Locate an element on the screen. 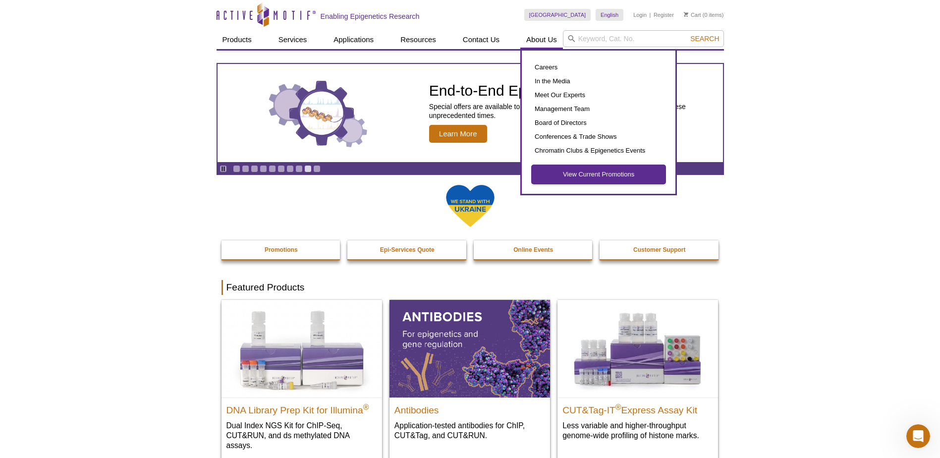 The image size is (940, 458). a: All Antibodies Antibodies Application-tested antibodies for ChIP, CUT&Tag, and CUT&RUN. is located at coordinates (470, 375).